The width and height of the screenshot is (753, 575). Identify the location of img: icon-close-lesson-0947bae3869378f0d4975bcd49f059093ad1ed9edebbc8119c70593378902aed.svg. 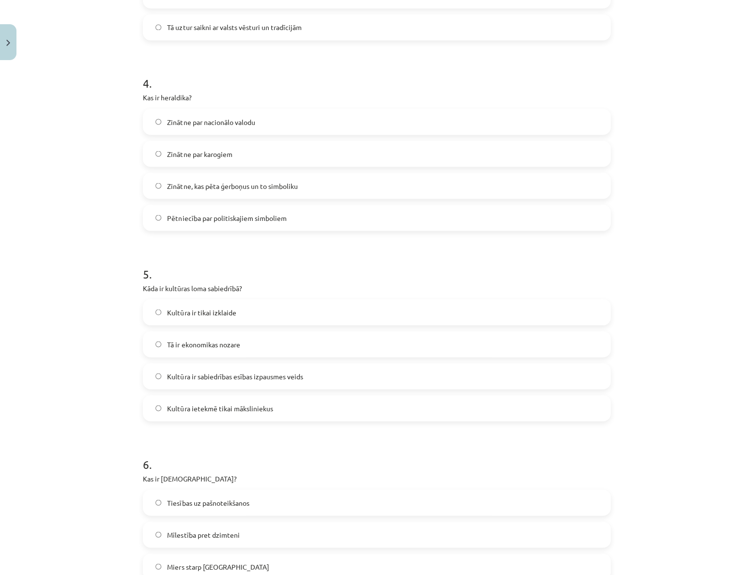
(8, 43).